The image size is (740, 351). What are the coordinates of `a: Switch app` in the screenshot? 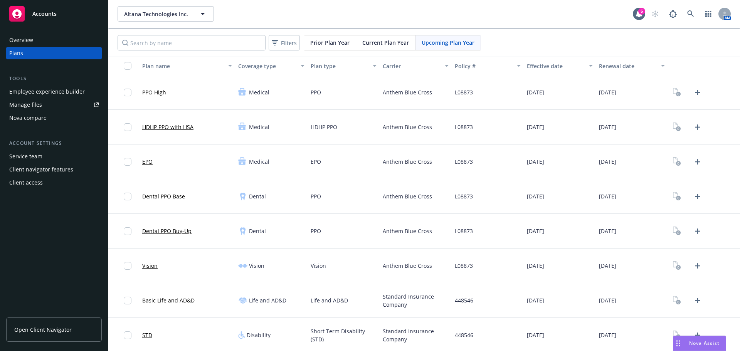 It's located at (709, 14).